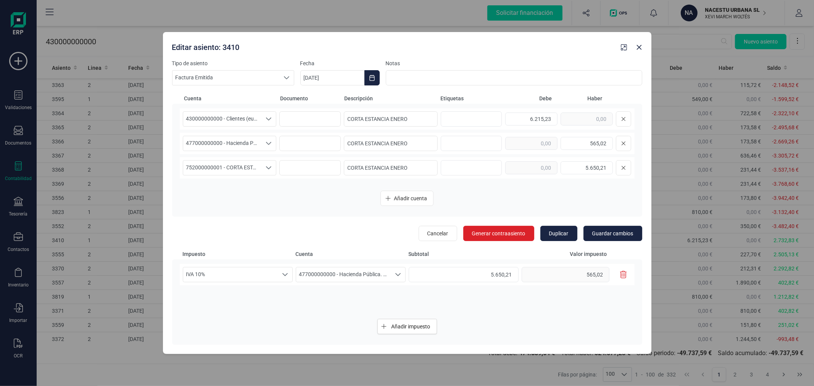 The height and width of the screenshot is (386, 814). I want to click on label: Tipo de asiento, so click(233, 63).